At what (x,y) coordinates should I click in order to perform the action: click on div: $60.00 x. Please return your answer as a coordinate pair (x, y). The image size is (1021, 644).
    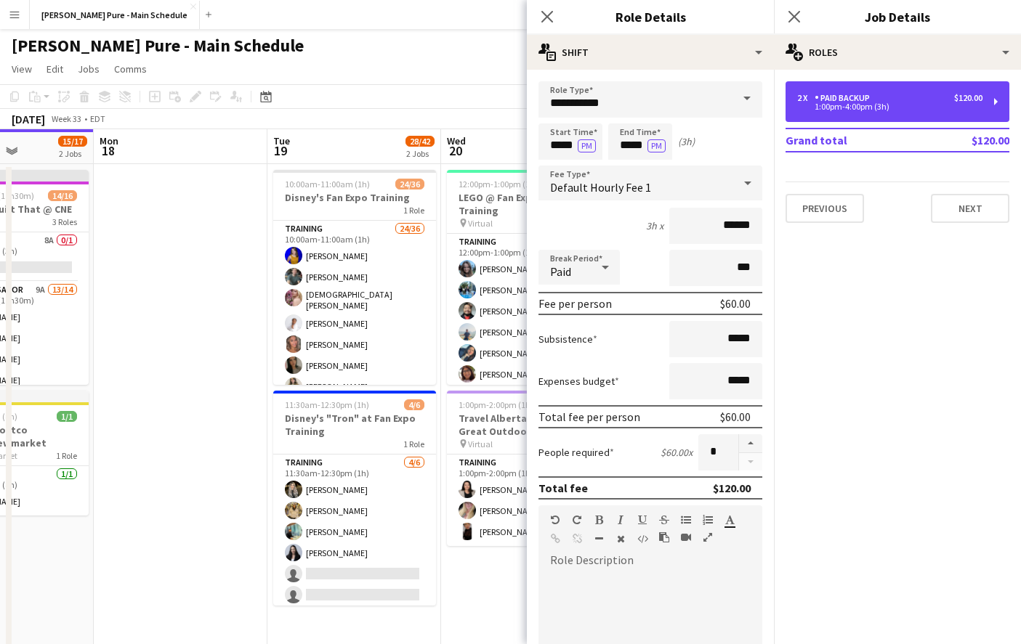
    Looking at the image, I should click on (676, 453).